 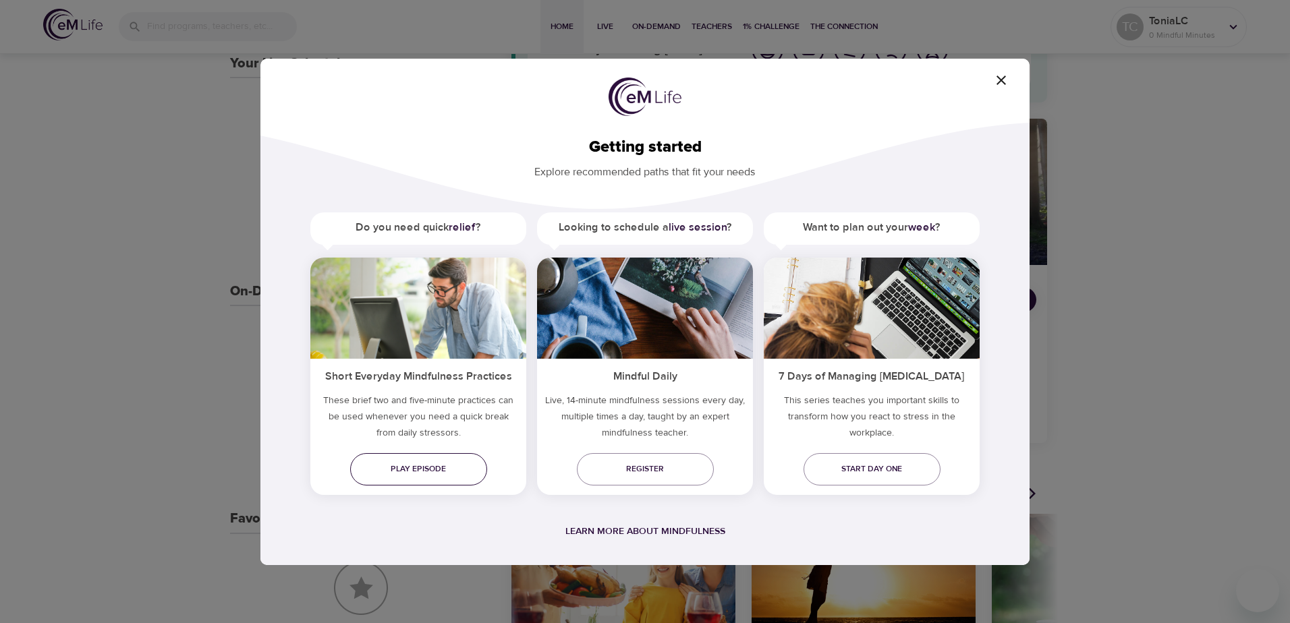 I want to click on b: live session, so click(x=698, y=227).